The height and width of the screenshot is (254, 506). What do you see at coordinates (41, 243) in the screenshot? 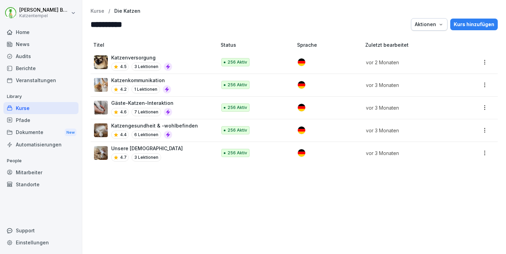
I see `div: Einstellungen` at bounding box center [41, 243].